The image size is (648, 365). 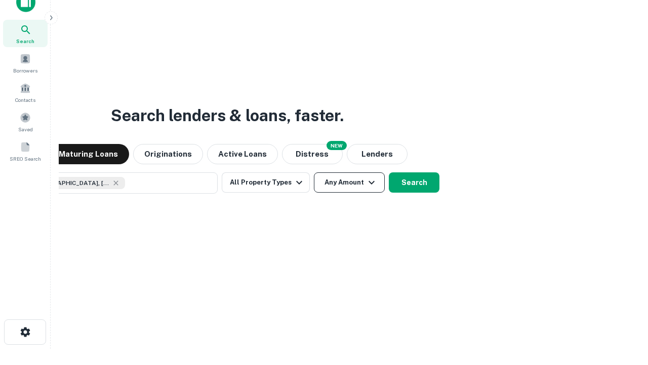 I want to click on a: Contacts, so click(x=25, y=92).